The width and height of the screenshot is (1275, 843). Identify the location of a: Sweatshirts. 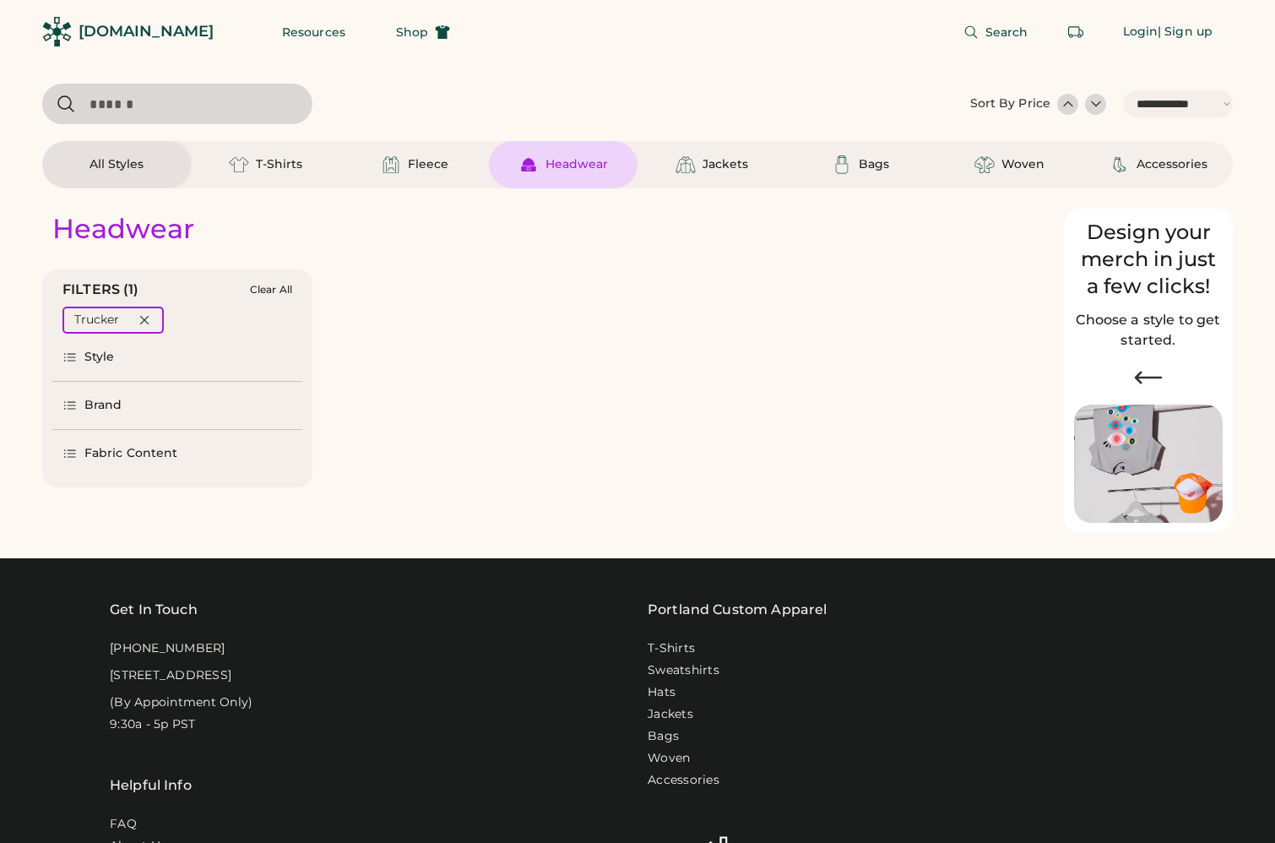
(683, 670).